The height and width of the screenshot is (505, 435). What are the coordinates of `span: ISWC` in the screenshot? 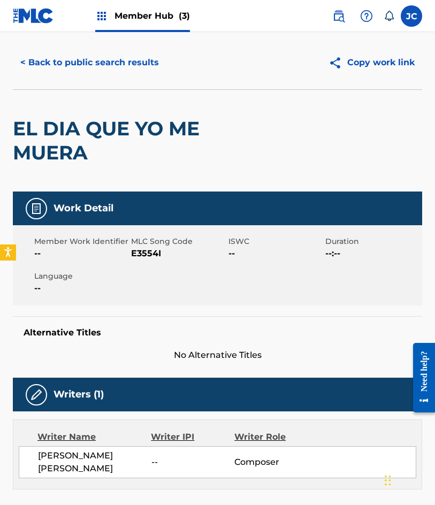 It's located at (275, 241).